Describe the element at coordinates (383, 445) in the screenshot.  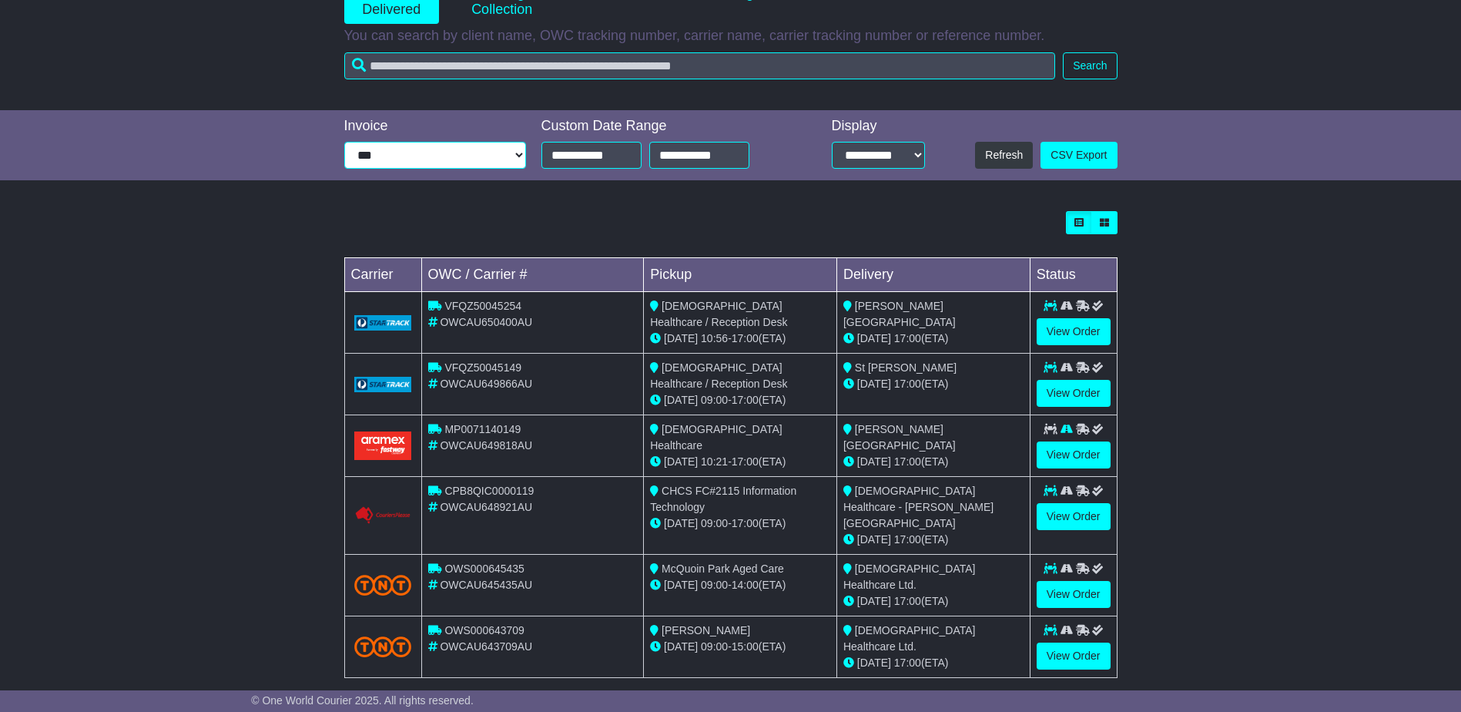
I see `img: Aramex.png` at that location.